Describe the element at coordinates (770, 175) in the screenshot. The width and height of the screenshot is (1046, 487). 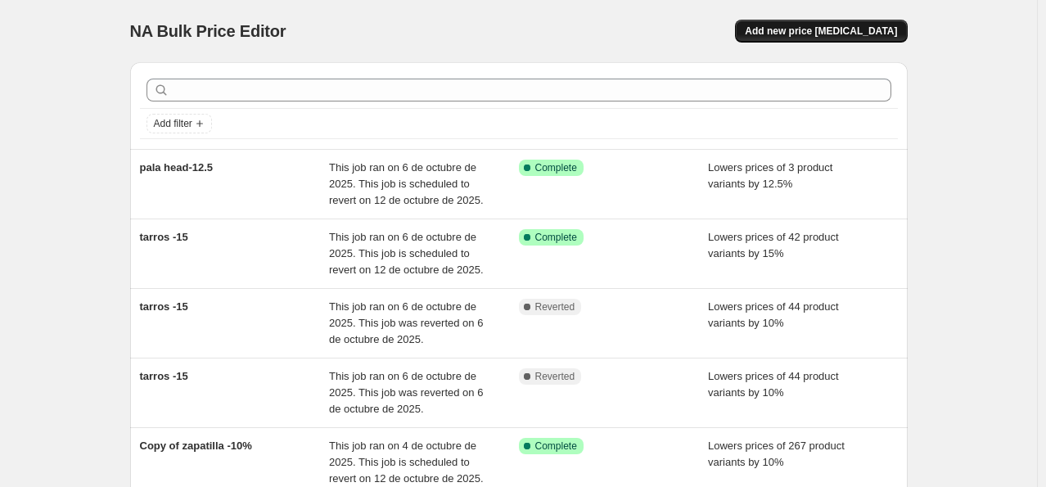
I see `span: Lowers prices of 3 product variants by 12.5%` at that location.